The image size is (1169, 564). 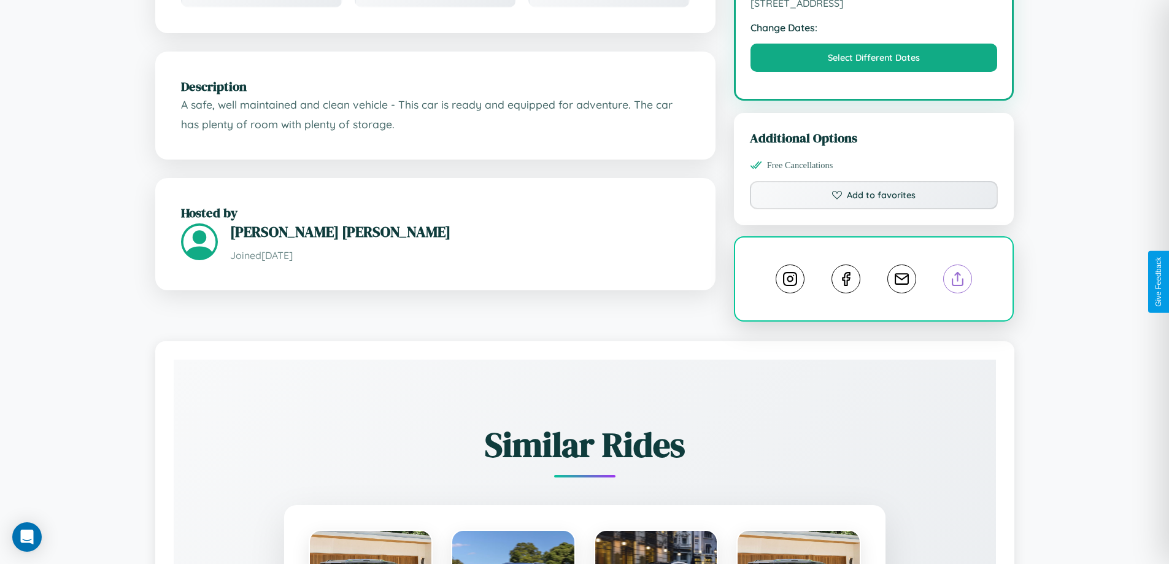 I want to click on div: Give Feedback, so click(x=1159, y=282).